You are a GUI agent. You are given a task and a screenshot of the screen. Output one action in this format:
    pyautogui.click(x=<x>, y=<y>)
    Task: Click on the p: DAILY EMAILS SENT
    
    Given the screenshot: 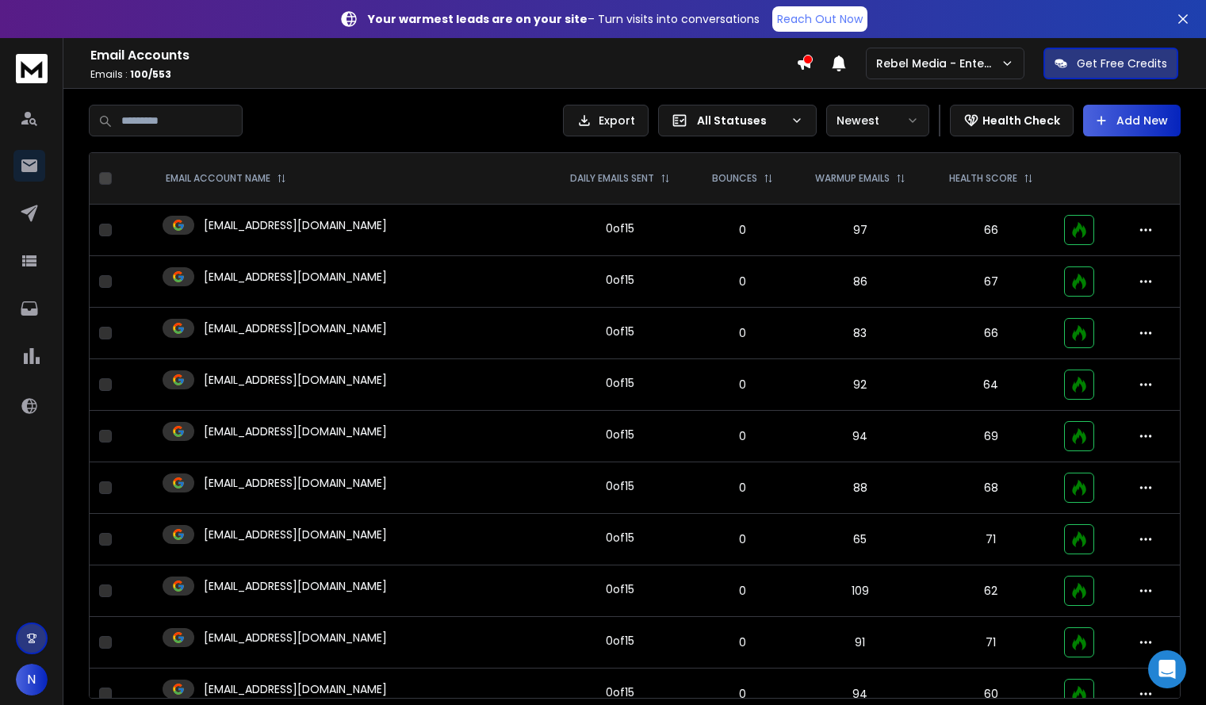 What is the action you would take?
    pyautogui.click(x=612, y=178)
    